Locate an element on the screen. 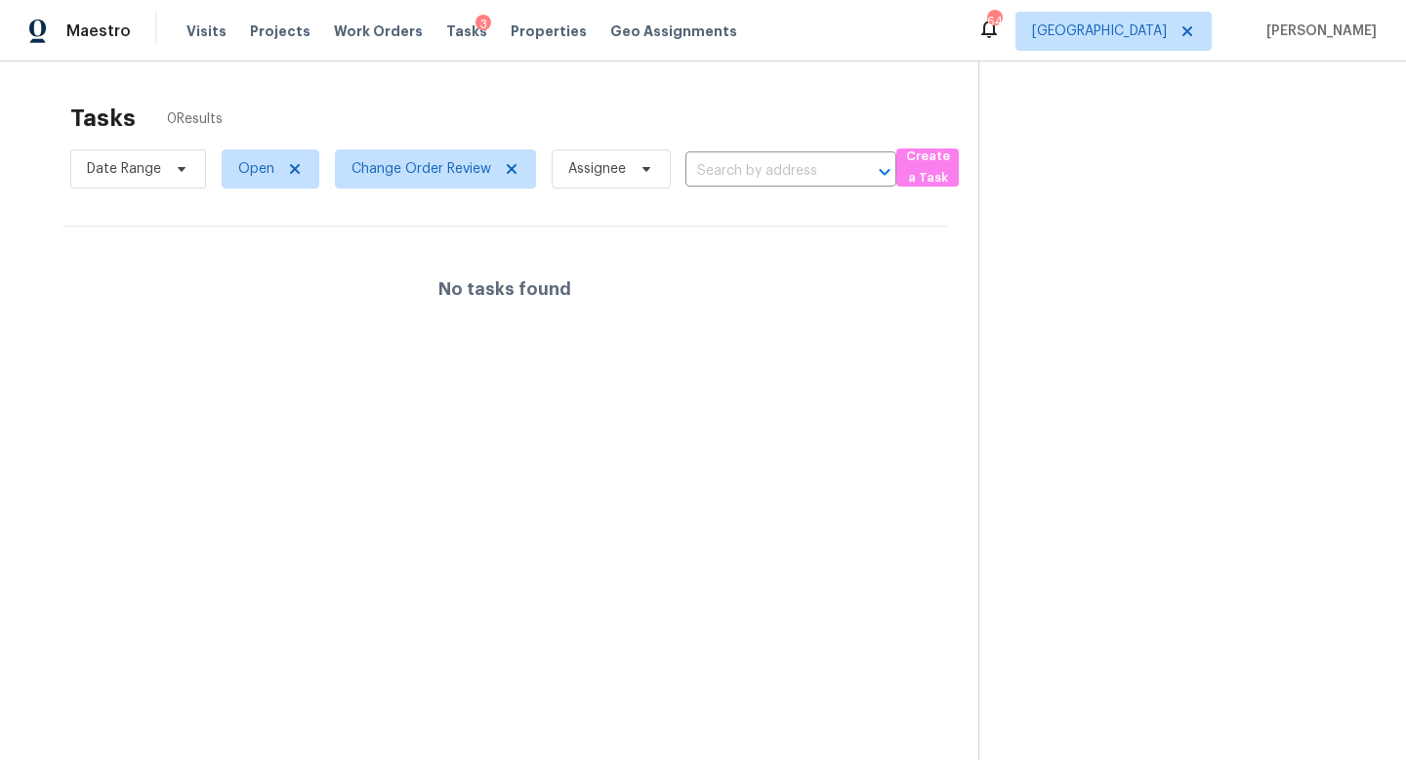 The width and height of the screenshot is (1406, 760). button: Create a Task is located at coordinates (928, 167).